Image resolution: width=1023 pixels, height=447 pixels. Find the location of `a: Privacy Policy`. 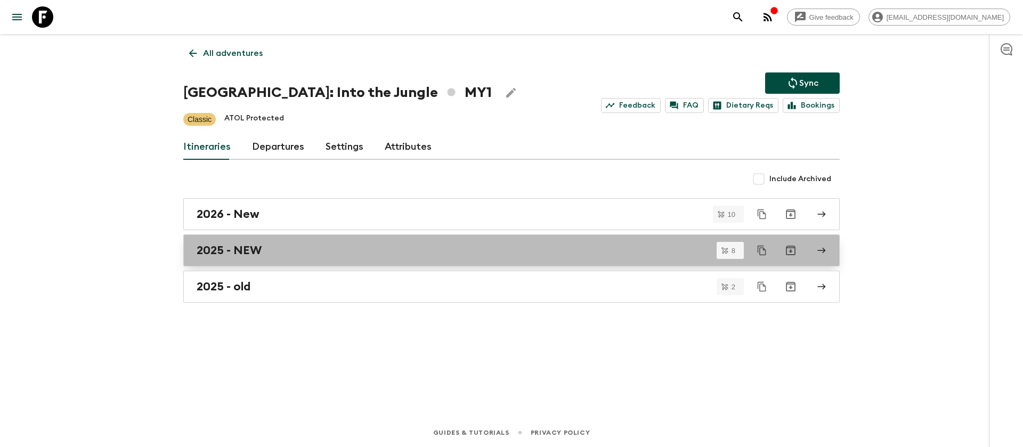

a: Privacy Policy is located at coordinates (560, 433).